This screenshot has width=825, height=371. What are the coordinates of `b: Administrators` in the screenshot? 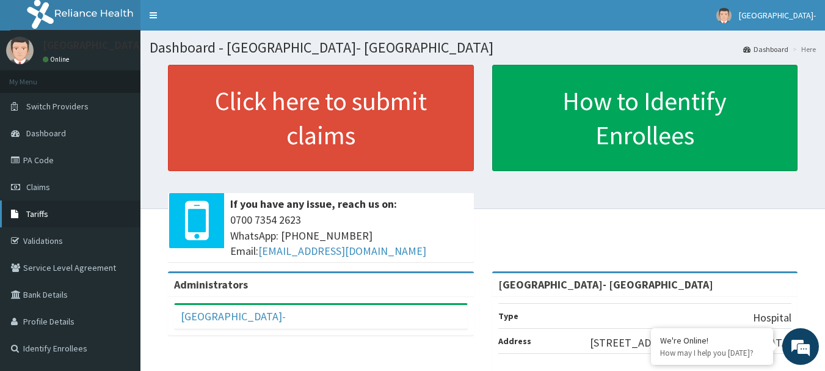 It's located at (211, 284).